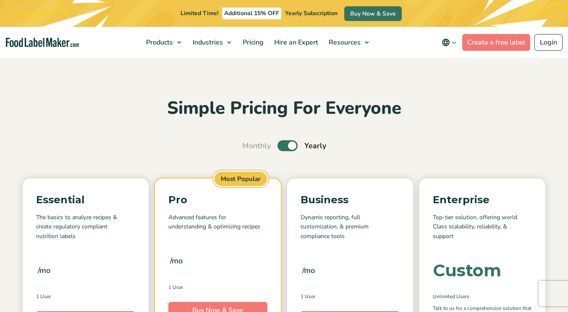  Describe the element at coordinates (295, 42) in the screenshot. I see `span: Hire an Expert` at that location.